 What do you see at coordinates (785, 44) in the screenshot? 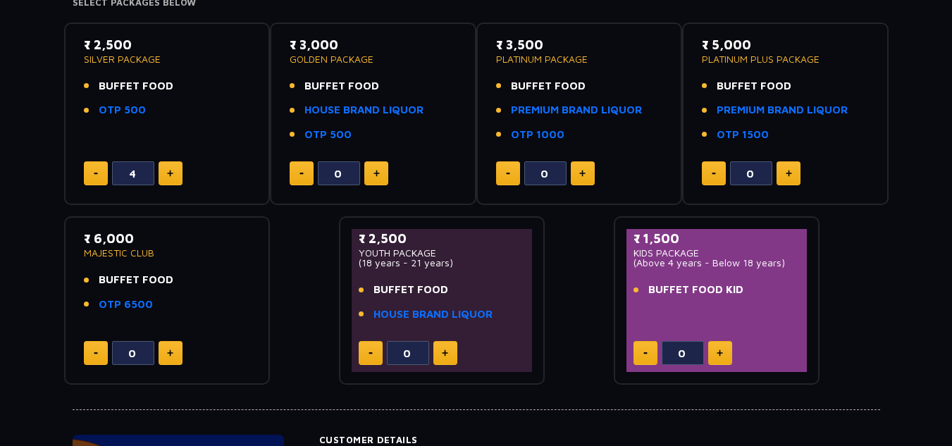
I see `p: ₹ 5,000` at bounding box center [785, 44].